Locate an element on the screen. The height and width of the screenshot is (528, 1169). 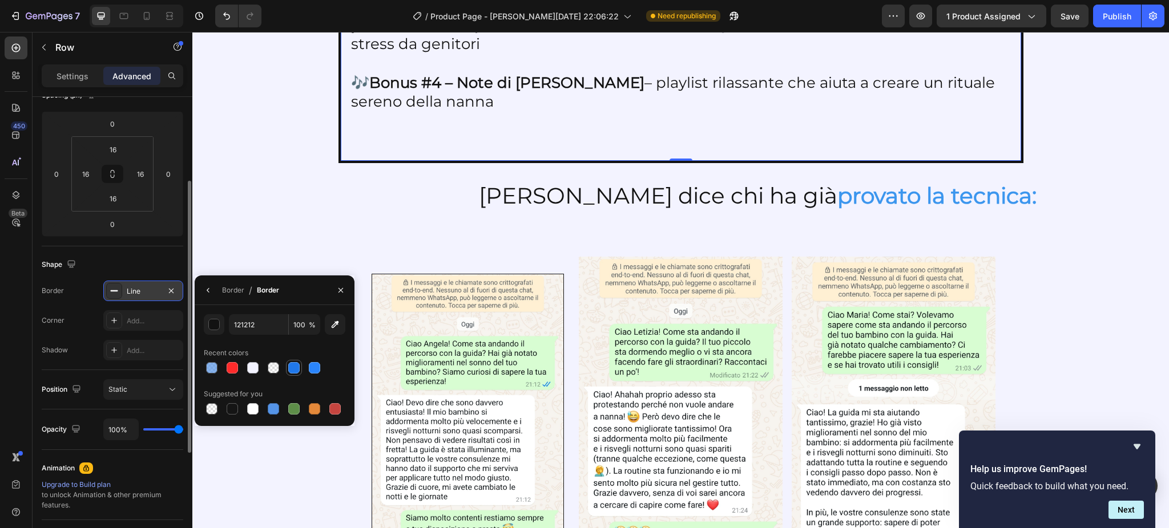
div: Position is located at coordinates (62, 390).